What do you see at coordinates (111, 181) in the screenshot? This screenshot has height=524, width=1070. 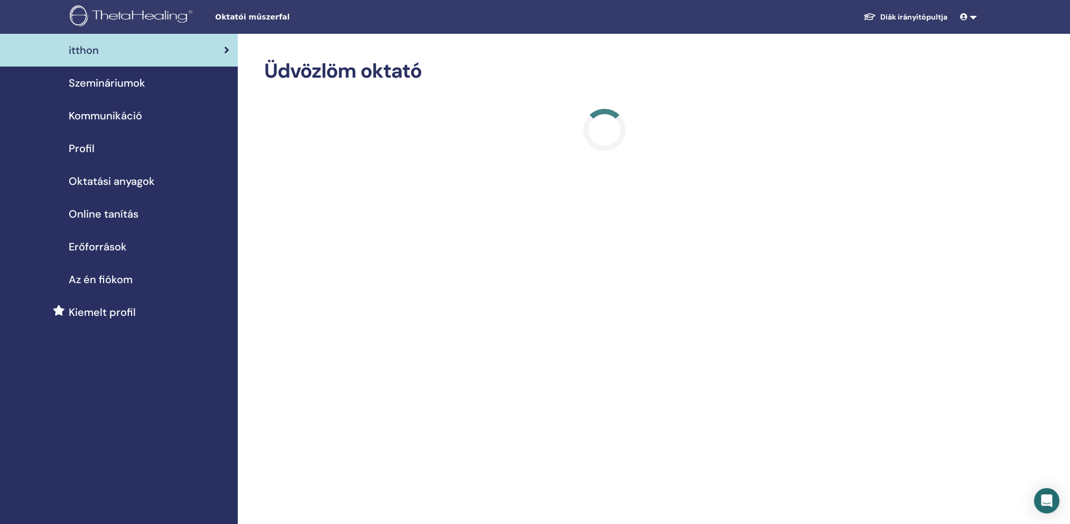 I see `span: Oktatási anyagok` at bounding box center [111, 181].